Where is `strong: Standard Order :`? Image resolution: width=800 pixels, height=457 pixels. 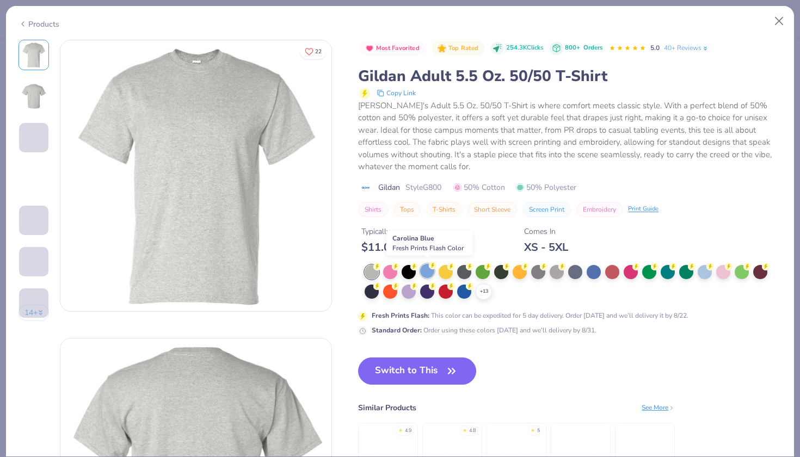 strong: Standard Order : is located at coordinates (397, 330).